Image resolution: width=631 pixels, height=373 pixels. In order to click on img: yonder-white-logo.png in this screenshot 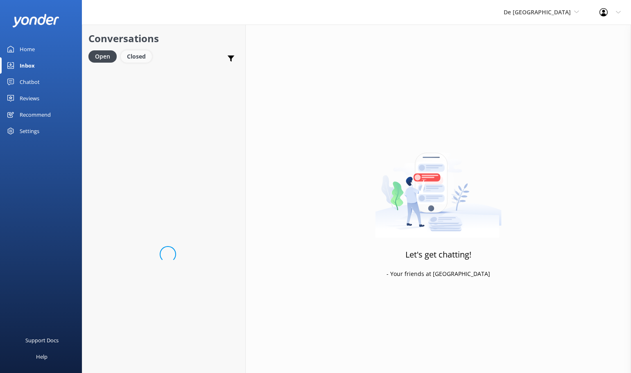, I will do `click(36, 20)`.